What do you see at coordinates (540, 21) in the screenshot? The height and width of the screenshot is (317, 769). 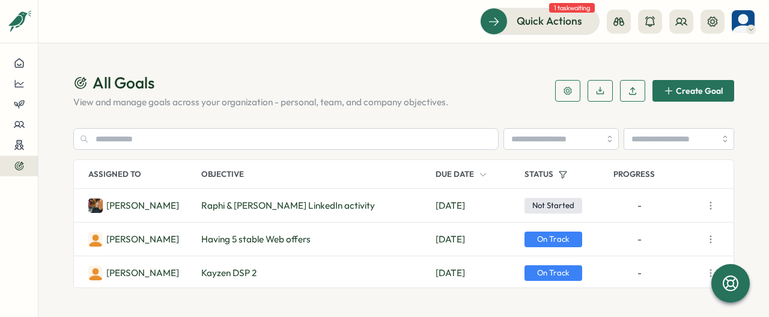 I see `button: Quick Actions` at bounding box center [540, 21].